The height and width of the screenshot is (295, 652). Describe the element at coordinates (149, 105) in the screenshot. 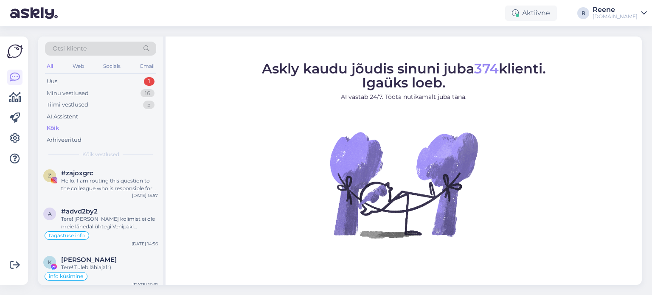

I see `div: 5` at that location.